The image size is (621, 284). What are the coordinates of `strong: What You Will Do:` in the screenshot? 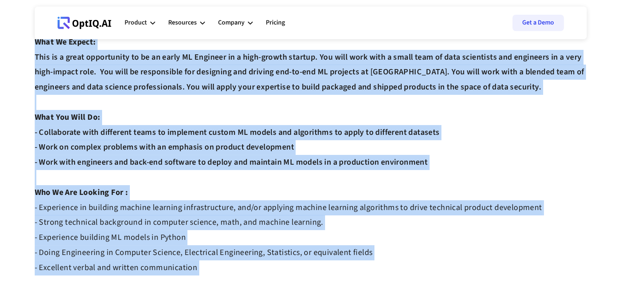 It's located at (67, 117).